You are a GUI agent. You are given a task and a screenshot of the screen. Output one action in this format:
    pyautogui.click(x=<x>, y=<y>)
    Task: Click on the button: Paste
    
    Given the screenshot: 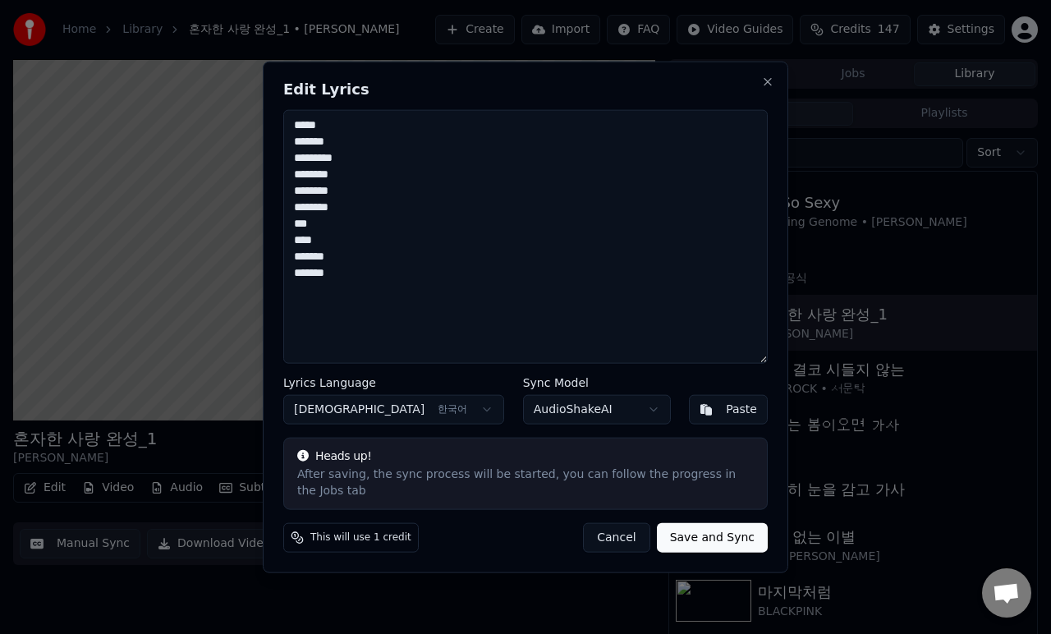 What is the action you would take?
    pyautogui.click(x=728, y=409)
    